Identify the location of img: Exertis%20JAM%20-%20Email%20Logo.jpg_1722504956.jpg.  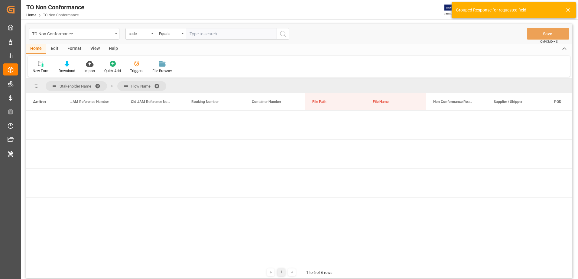
(455, 10).